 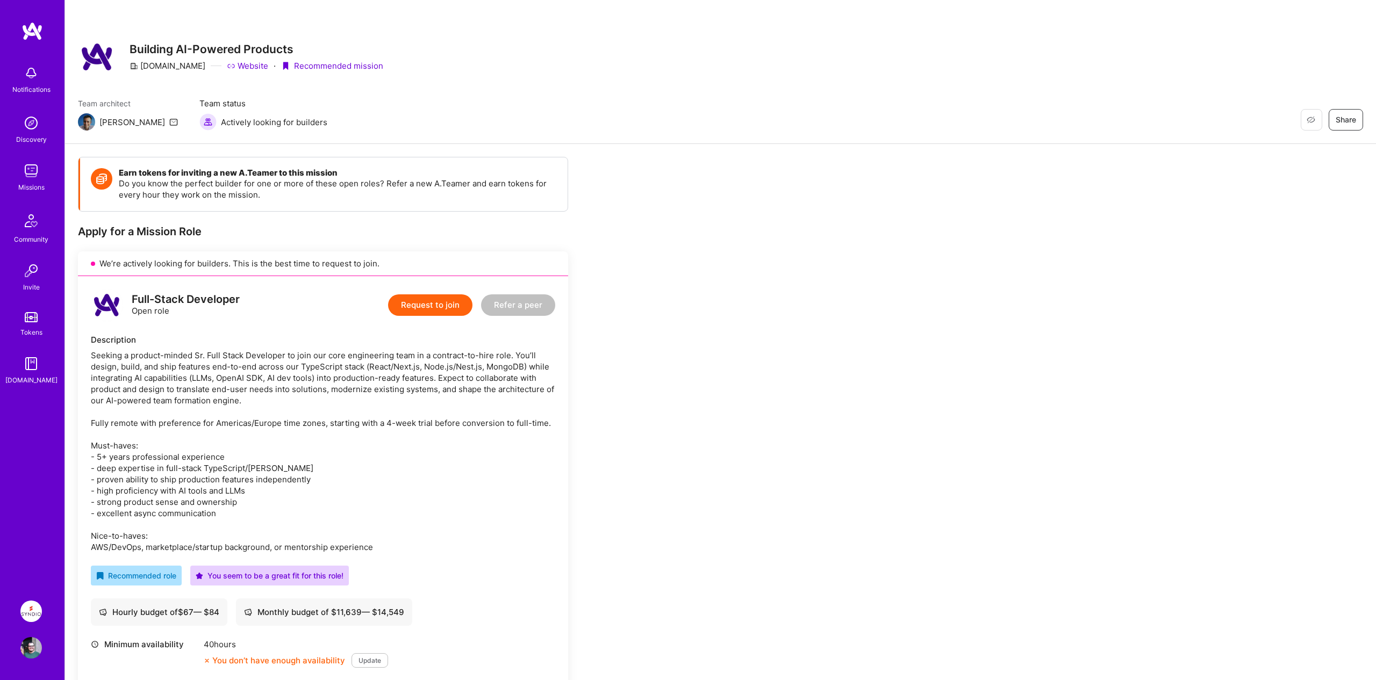 I want to click on div: Minimum availability, so click(x=145, y=644).